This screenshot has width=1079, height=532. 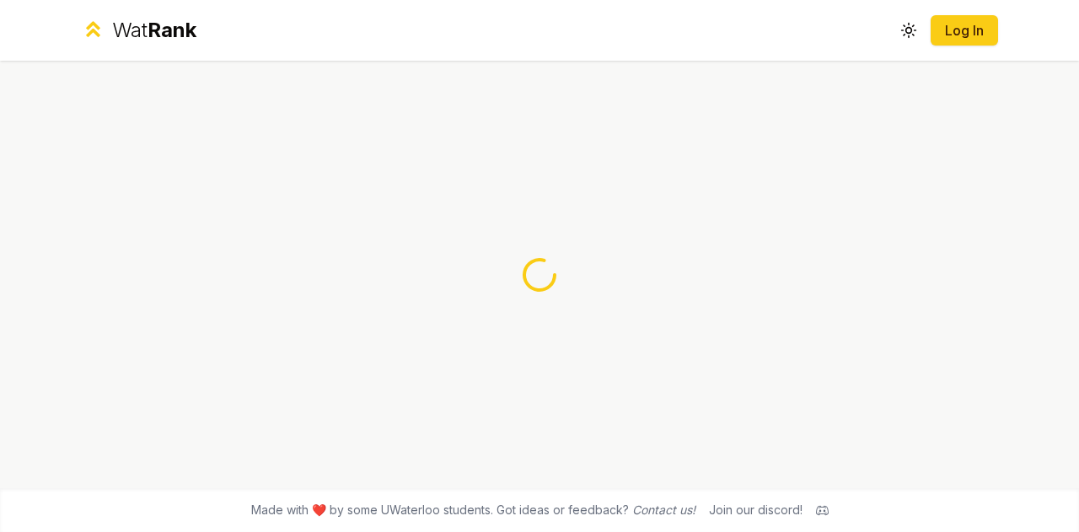 What do you see at coordinates (154, 30) in the screenshot?
I see `div: Wat` at bounding box center [154, 30].